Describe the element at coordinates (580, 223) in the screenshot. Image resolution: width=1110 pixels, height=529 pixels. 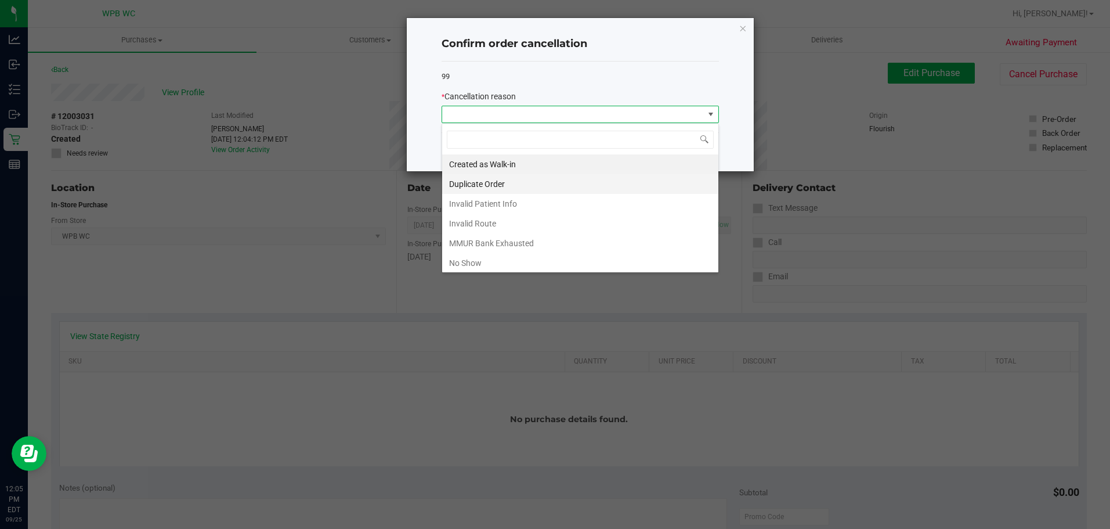
I see `li: Invalid Route` at that location.